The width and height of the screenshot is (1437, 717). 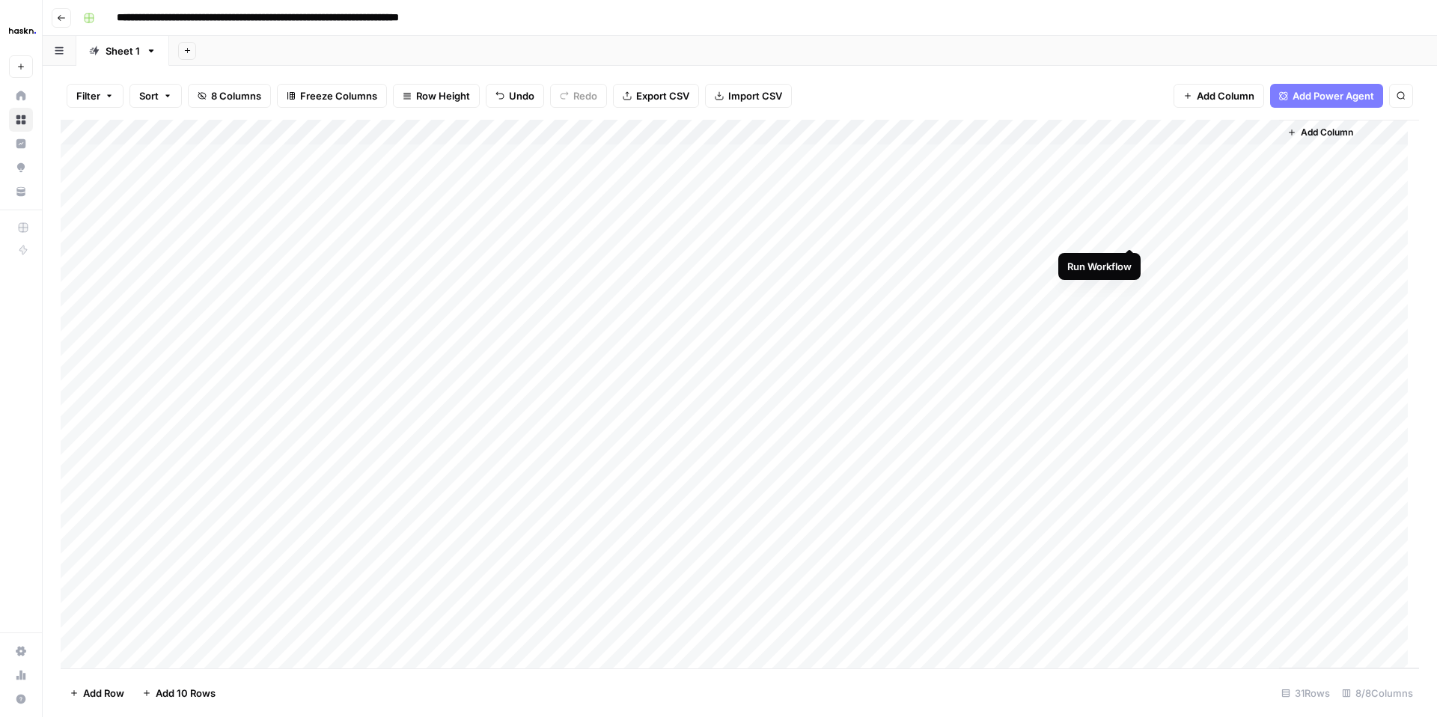 What do you see at coordinates (103, 693) in the screenshot?
I see `span: Add Row` at bounding box center [103, 693].